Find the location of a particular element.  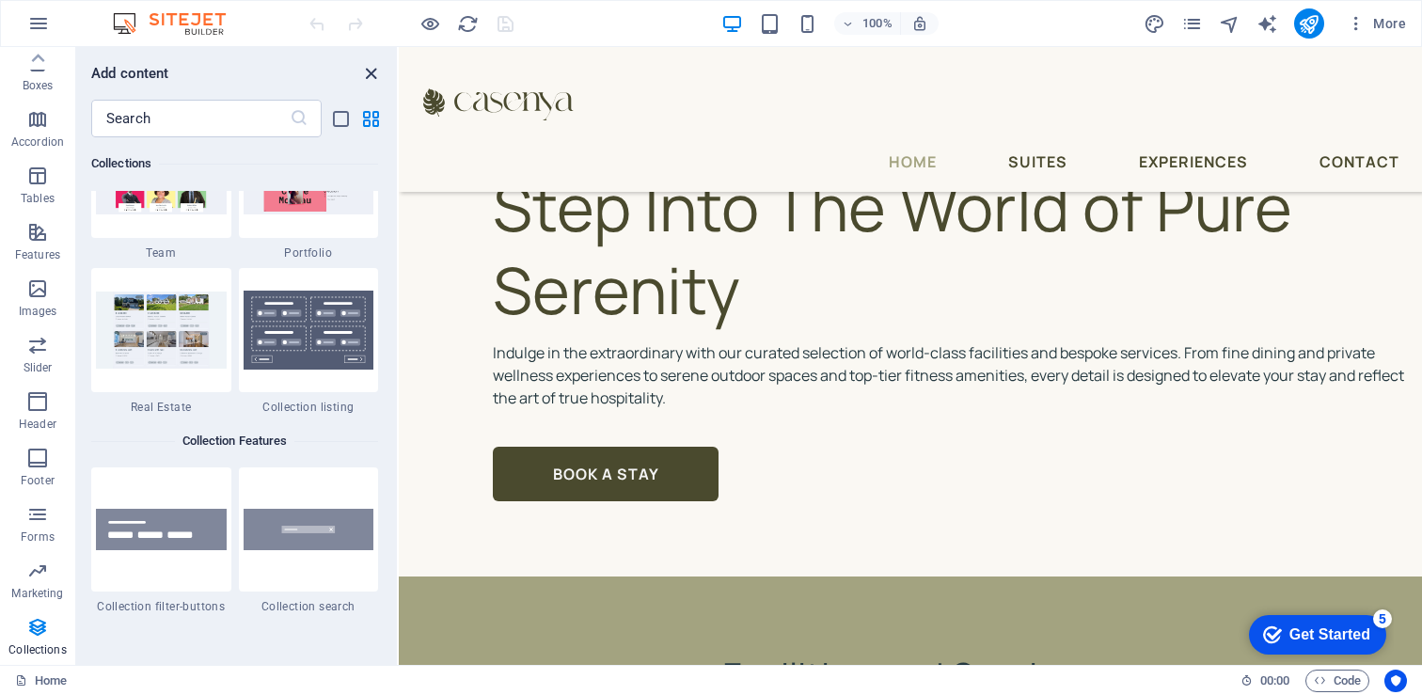

h6: Session time is located at coordinates (1265, 681).